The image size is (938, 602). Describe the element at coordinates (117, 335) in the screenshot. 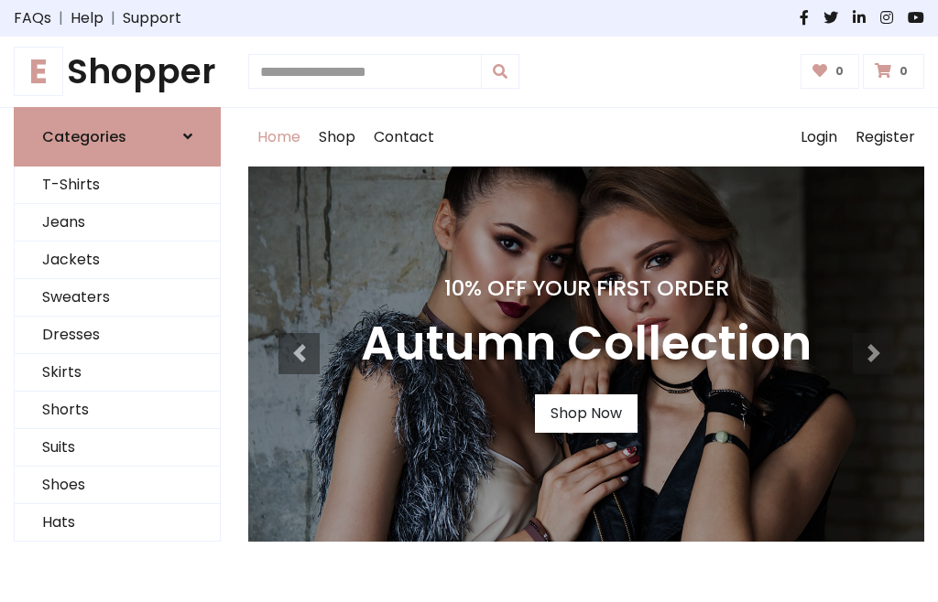

I see `a: Dresses` at that location.